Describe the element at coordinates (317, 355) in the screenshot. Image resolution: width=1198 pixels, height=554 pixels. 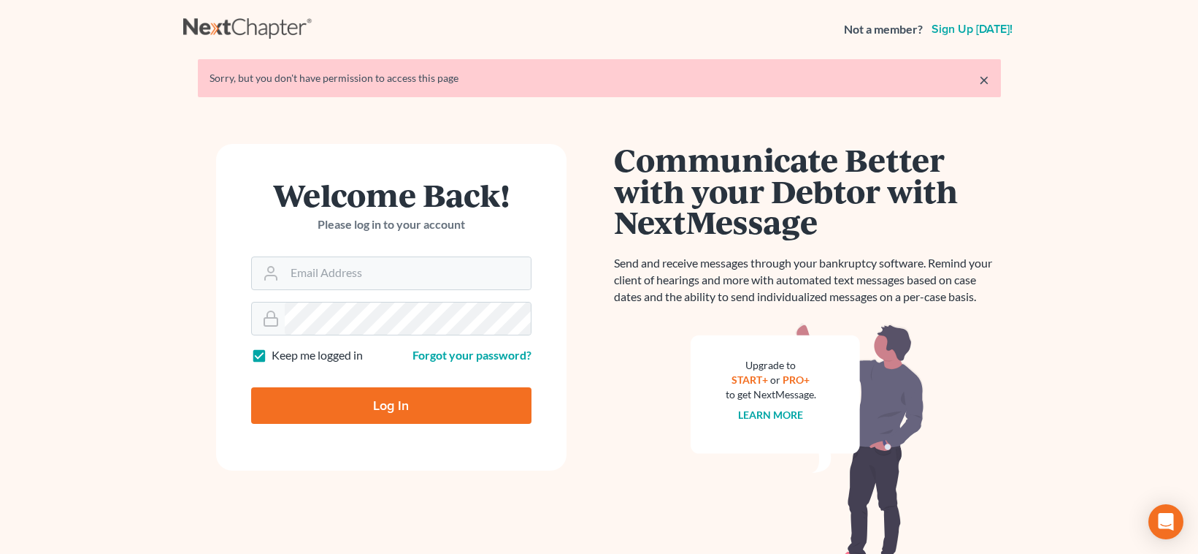
I see `label: Keep me logged in` at that location.